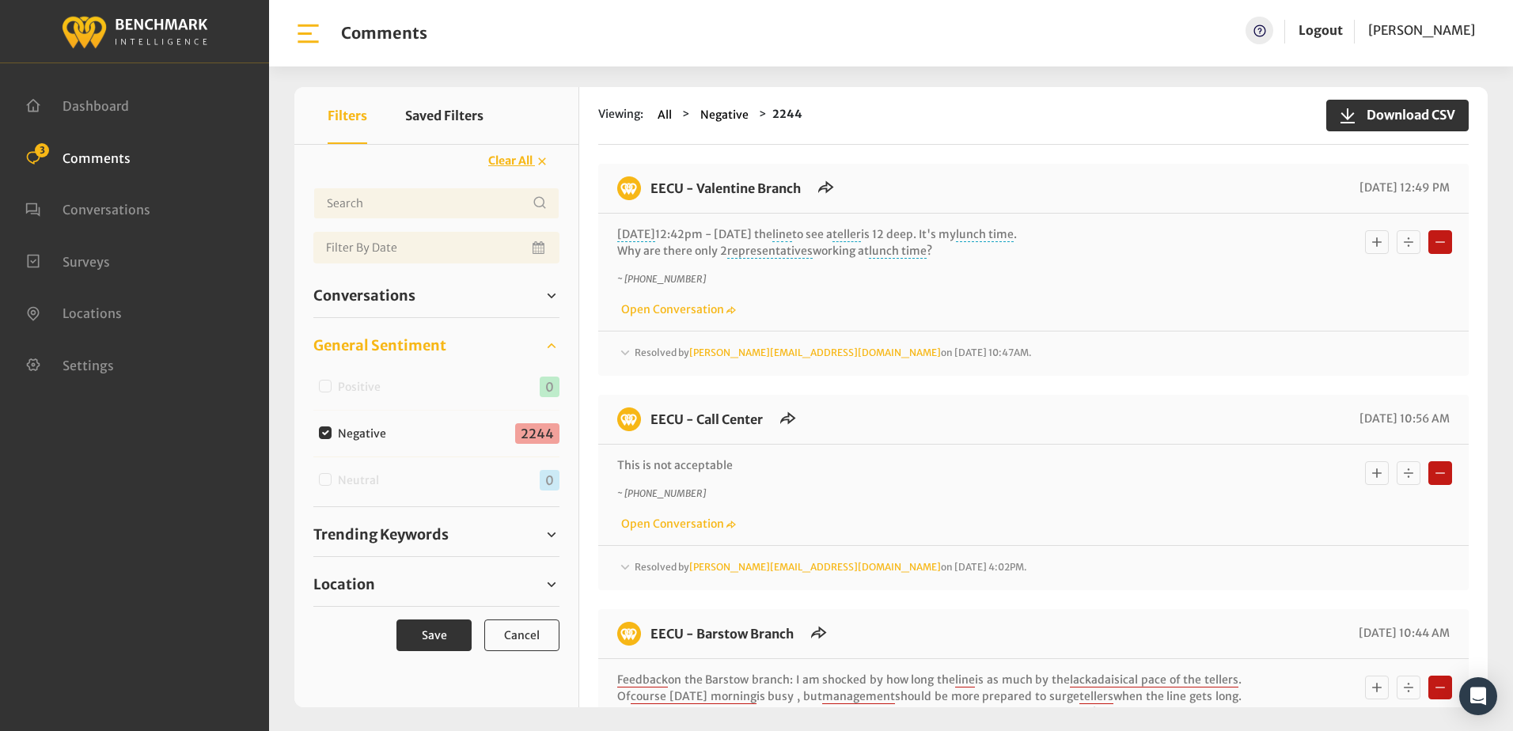 The height and width of the screenshot is (731, 1513). Describe the element at coordinates (787, 114) in the screenshot. I see `strong: 2244` at that location.